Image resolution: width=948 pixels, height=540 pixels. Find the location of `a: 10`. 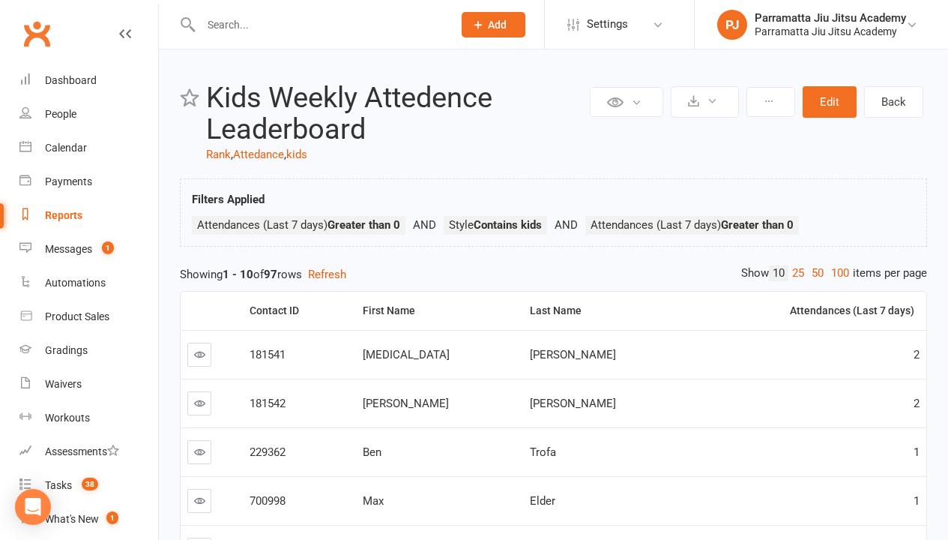

a: 10 is located at coordinates (779, 273).